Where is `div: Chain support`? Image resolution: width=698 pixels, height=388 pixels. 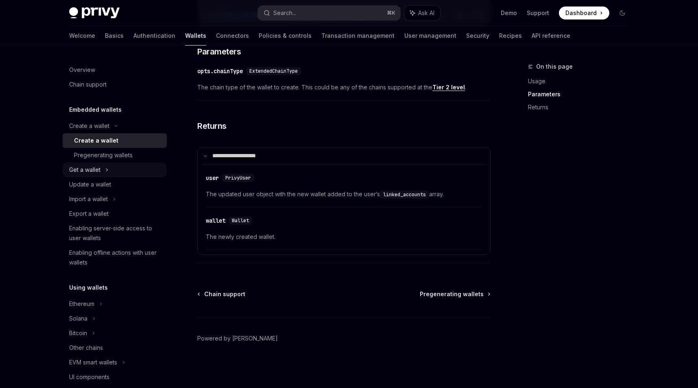 div: Chain support is located at coordinates (88, 85).